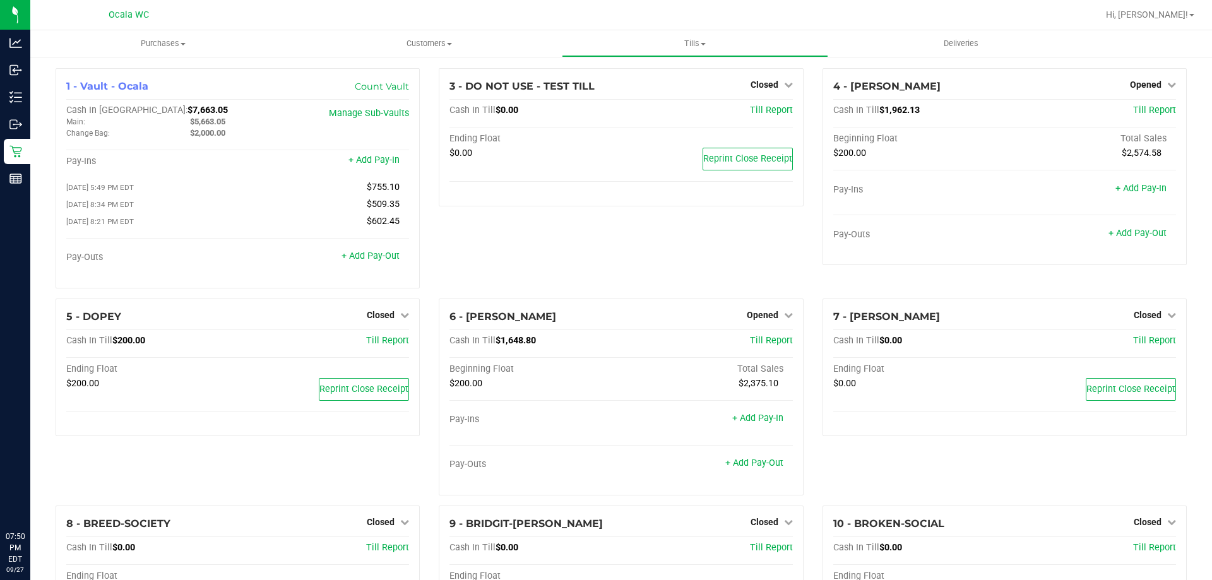 The width and height of the screenshot is (1212, 580). What do you see at coordinates (383, 187) in the screenshot?
I see `span: $755.10` at bounding box center [383, 187].